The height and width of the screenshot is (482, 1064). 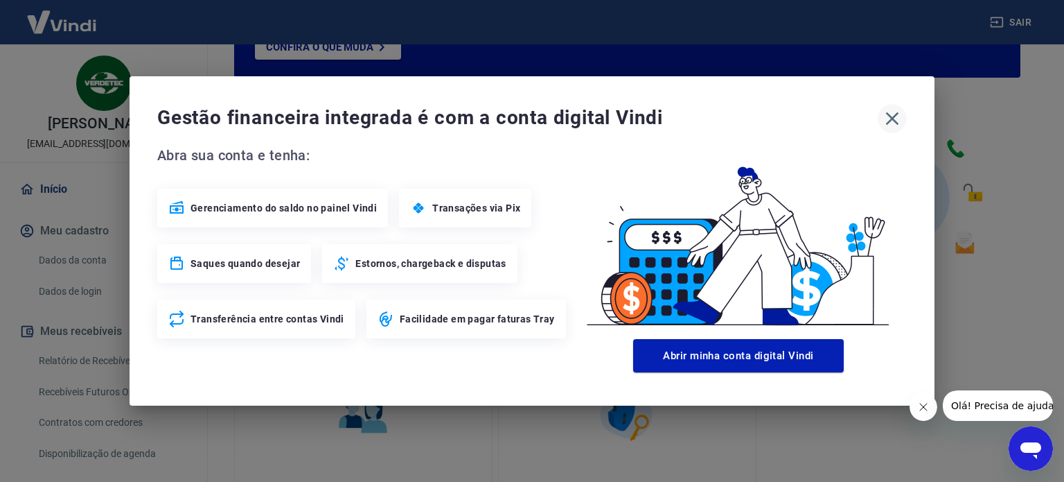 What do you see at coordinates (267, 319) in the screenshot?
I see `span: Transferência entre contas Vindi` at bounding box center [267, 319].